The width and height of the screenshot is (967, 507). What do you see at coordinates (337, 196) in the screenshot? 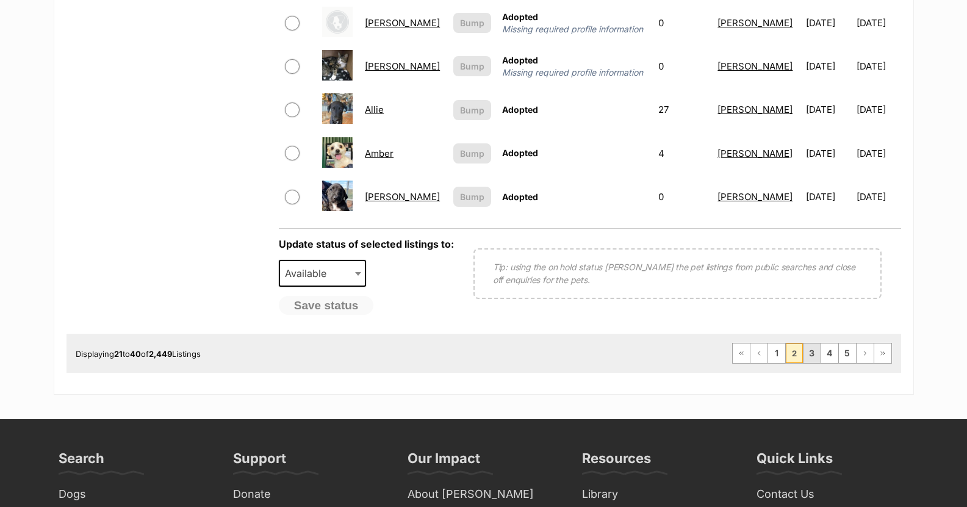
I see `img: Ambrose` at bounding box center [337, 196].